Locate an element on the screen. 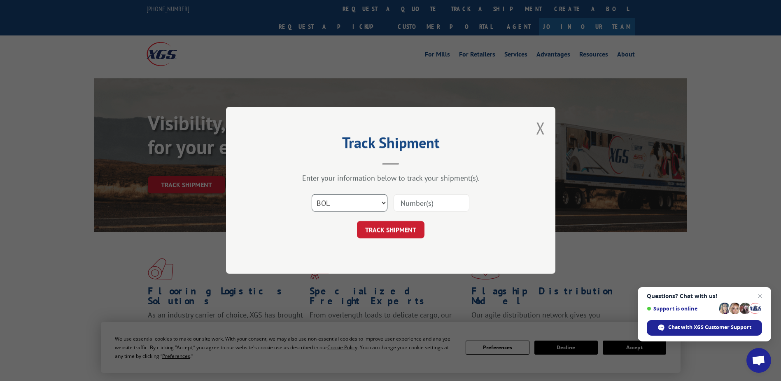 This screenshot has width=781, height=381. h2: Track Shipment is located at coordinates (391, 145).